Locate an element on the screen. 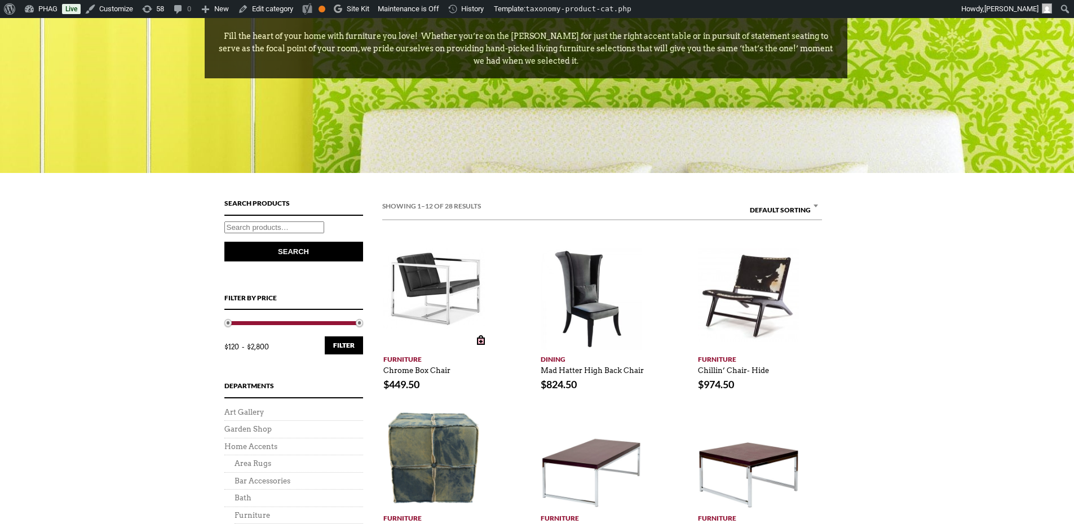 This screenshot has height=524, width=1074. bdi: 974.50 is located at coordinates (716, 385).